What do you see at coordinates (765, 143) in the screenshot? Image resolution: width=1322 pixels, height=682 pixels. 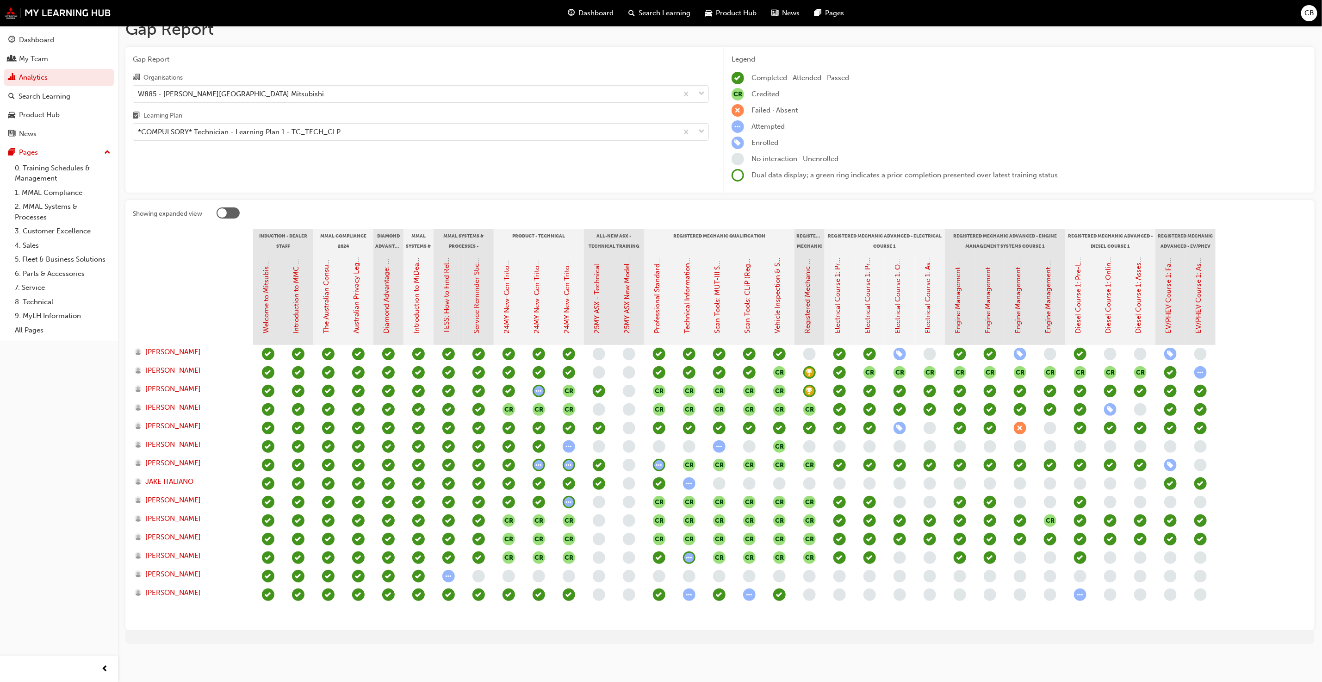 I see `span: Enrolled` at bounding box center [765, 143].